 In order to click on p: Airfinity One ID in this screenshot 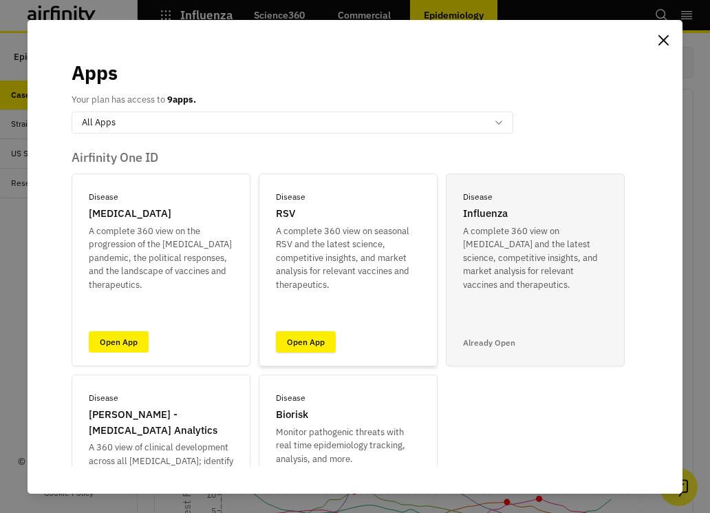, I will do `click(355, 158)`.